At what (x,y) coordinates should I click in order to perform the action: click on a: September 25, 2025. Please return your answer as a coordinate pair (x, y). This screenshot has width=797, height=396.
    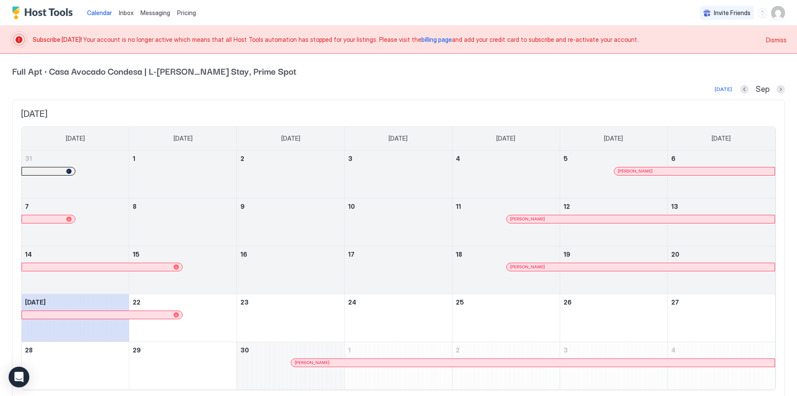
    Looking at the image, I should click on (506, 302).